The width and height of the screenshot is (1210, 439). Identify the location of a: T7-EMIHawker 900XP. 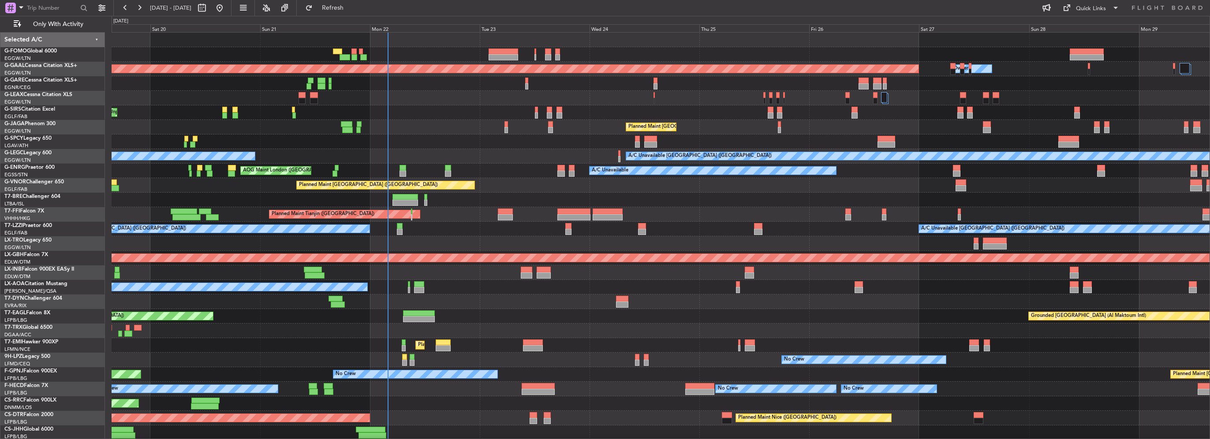
(31, 342).